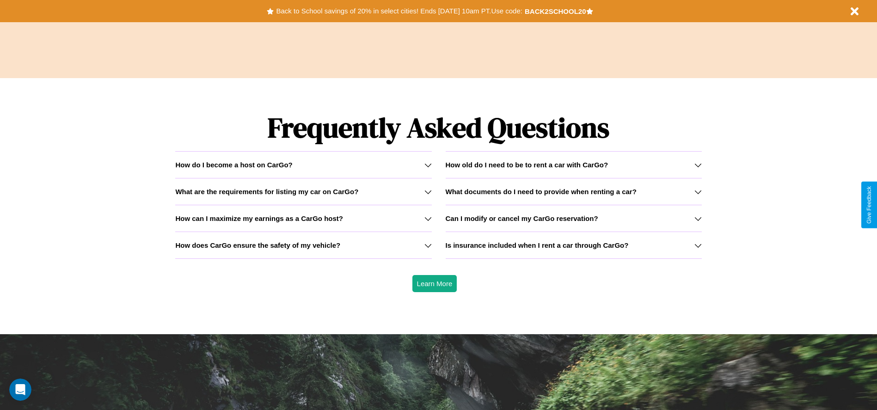  What do you see at coordinates (435, 283) in the screenshot?
I see `button: Learn More` at bounding box center [435, 283].